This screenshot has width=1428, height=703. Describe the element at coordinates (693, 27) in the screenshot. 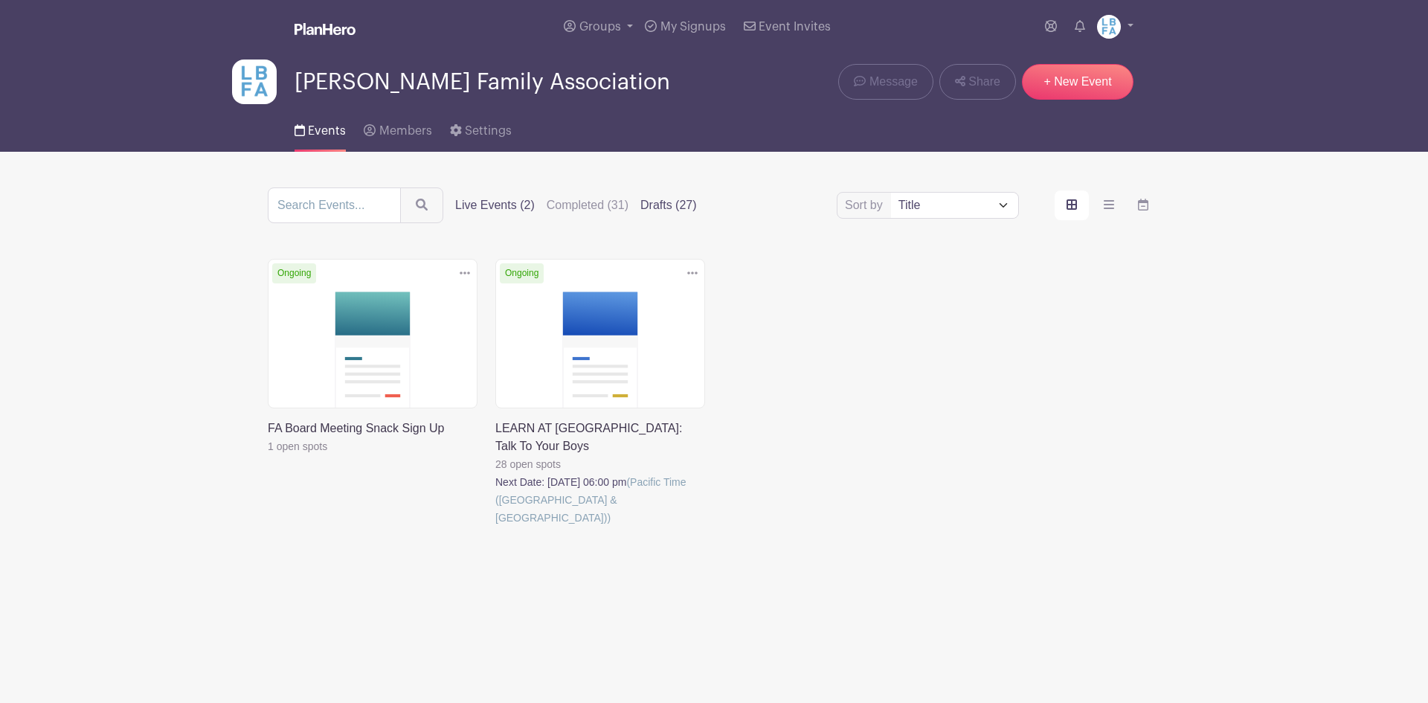

I see `span: My Signups` at that location.